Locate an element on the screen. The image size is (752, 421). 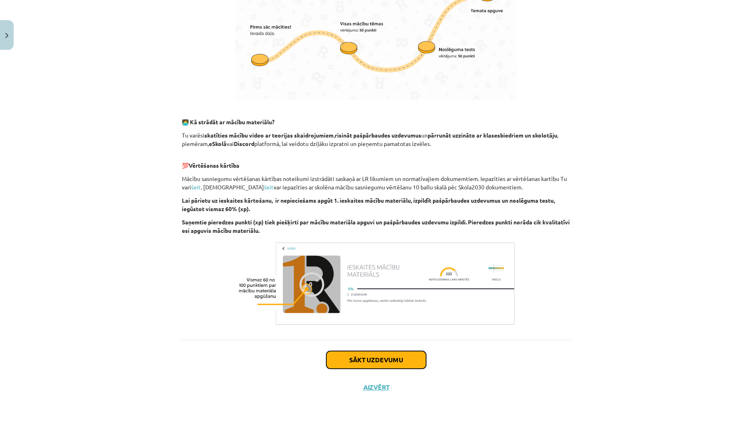
b: Lai pārietu uz ieskaites kārtošanu, ir nepieciešams apgūt 1. ieskaites mācību materiālu, izpildīt... is located at coordinates (368, 204).